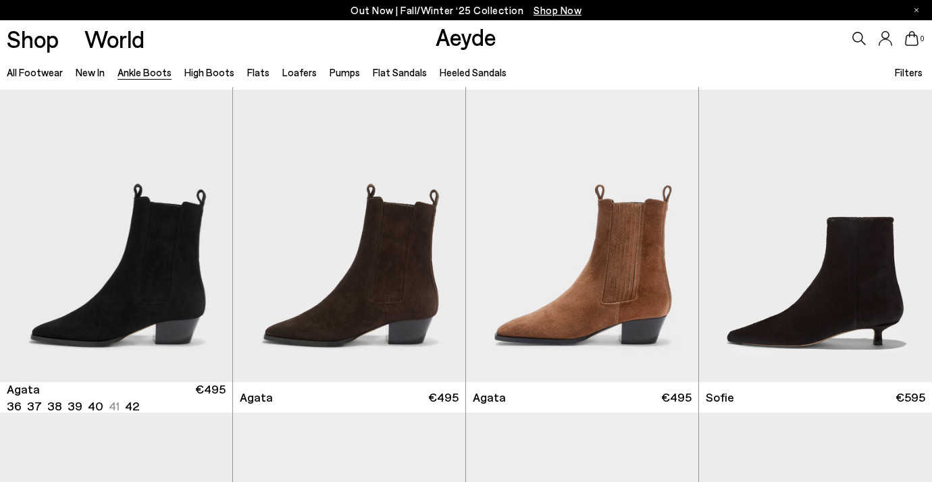  What do you see at coordinates (816, 397) in the screenshot?
I see `a: Sofie €595` at bounding box center [816, 397].